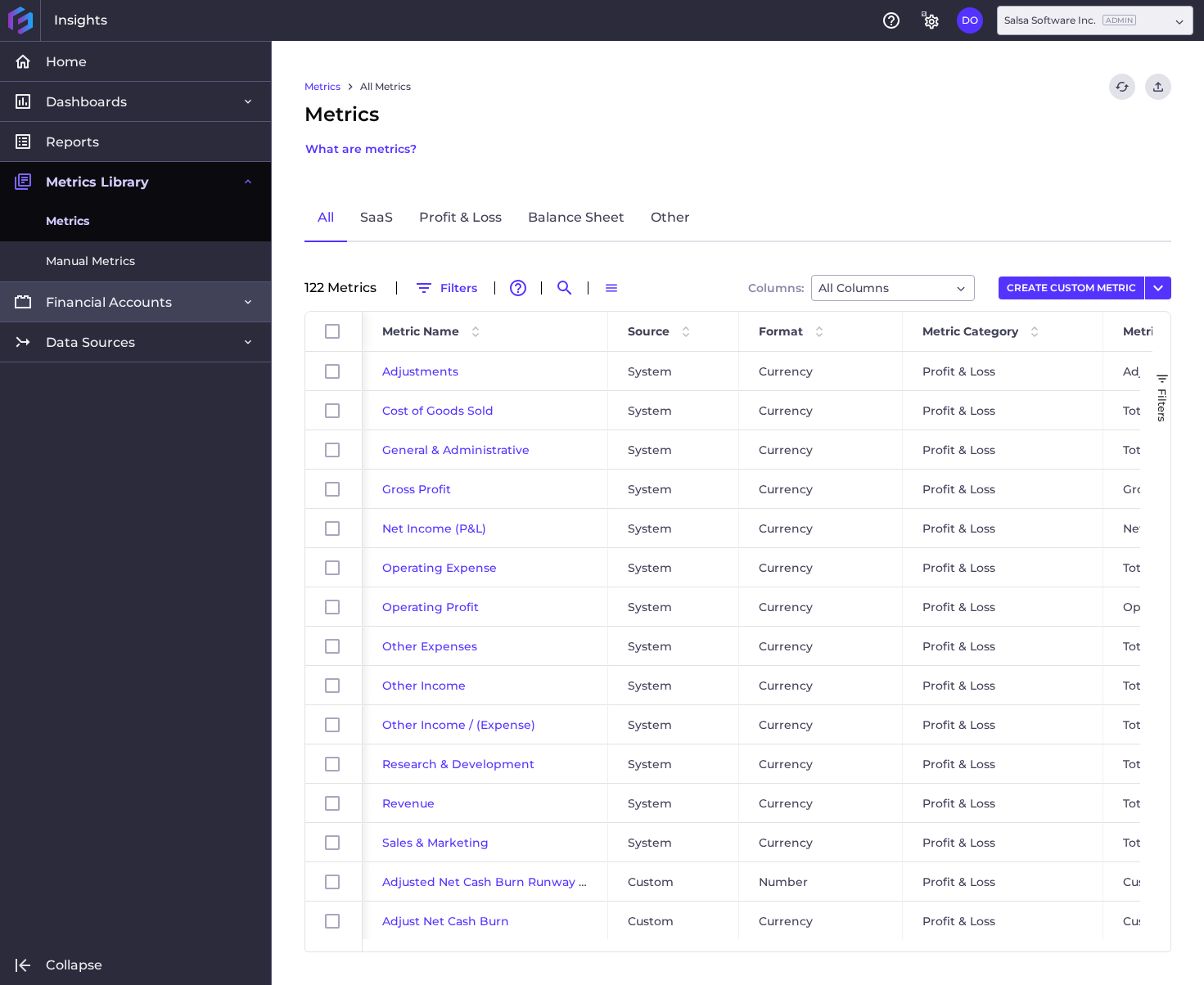  Describe the element at coordinates (1158, 87) in the screenshot. I see `button: Upload` at that location.